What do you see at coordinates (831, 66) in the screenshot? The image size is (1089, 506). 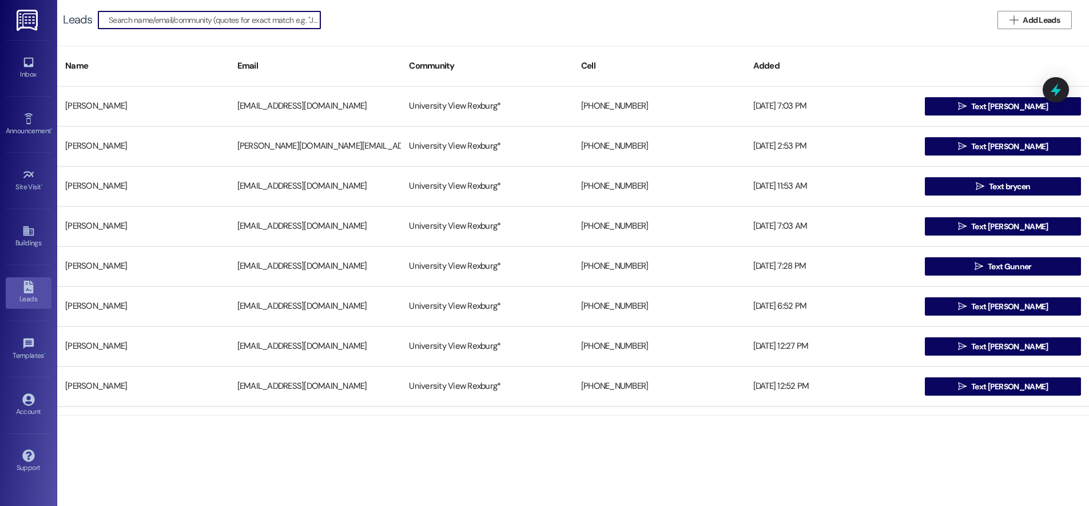 I see `div: Added` at bounding box center [831, 66].